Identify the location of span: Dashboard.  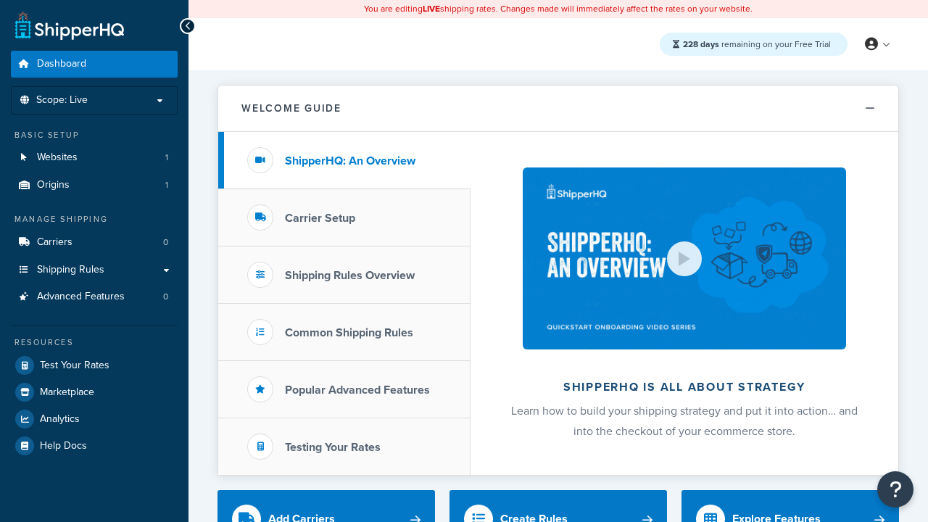
(62, 64).